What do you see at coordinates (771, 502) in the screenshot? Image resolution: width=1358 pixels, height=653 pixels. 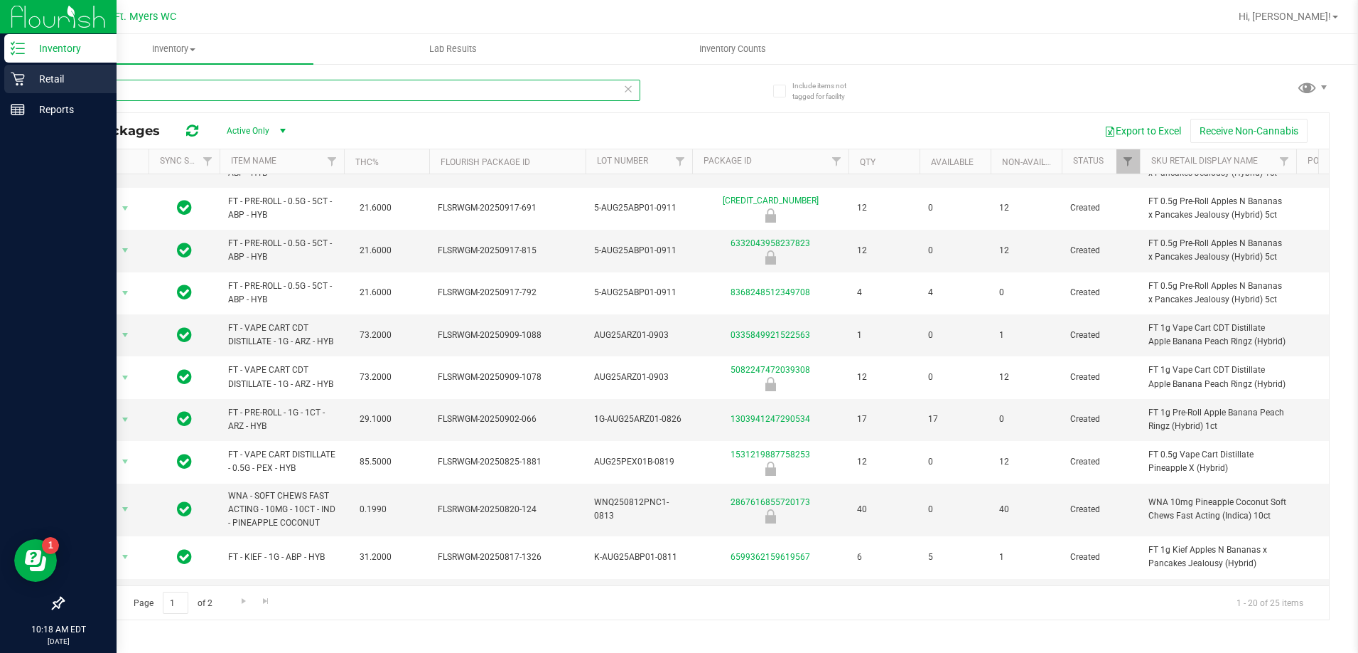 I see `a: 2867616855720173` at bounding box center [771, 502].